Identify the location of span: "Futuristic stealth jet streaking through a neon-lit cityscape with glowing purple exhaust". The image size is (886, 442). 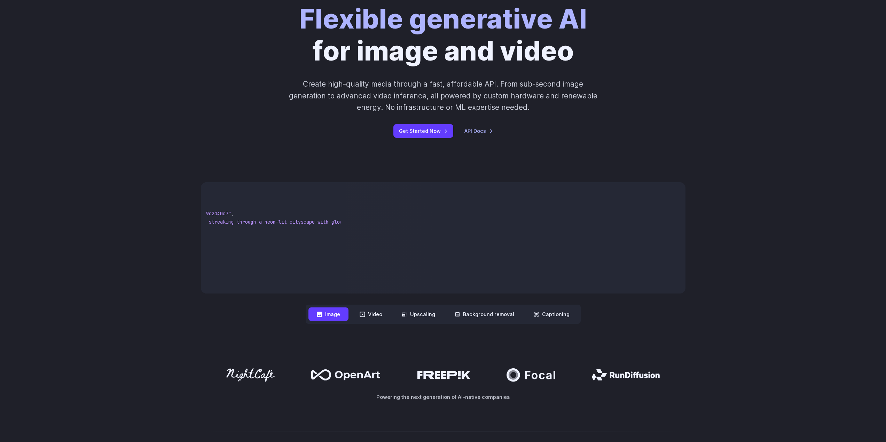
(269, 222).